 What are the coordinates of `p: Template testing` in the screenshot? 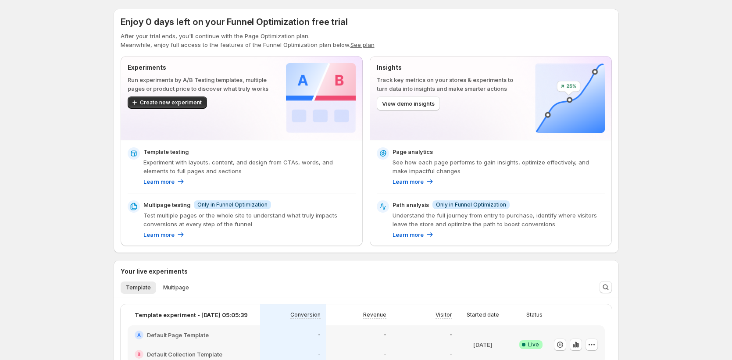 It's located at (166, 152).